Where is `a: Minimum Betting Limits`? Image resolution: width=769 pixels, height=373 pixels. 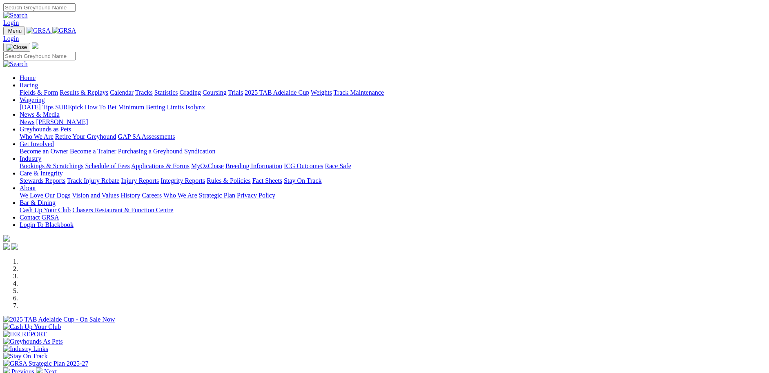 a: Minimum Betting Limits is located at coordinates (151, 107).